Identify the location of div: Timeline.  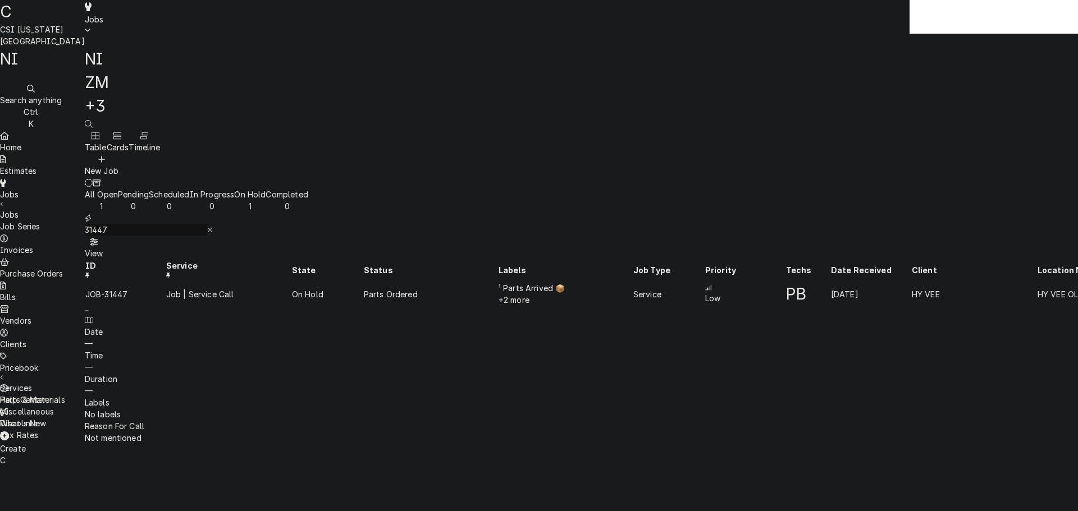
(144, 147).